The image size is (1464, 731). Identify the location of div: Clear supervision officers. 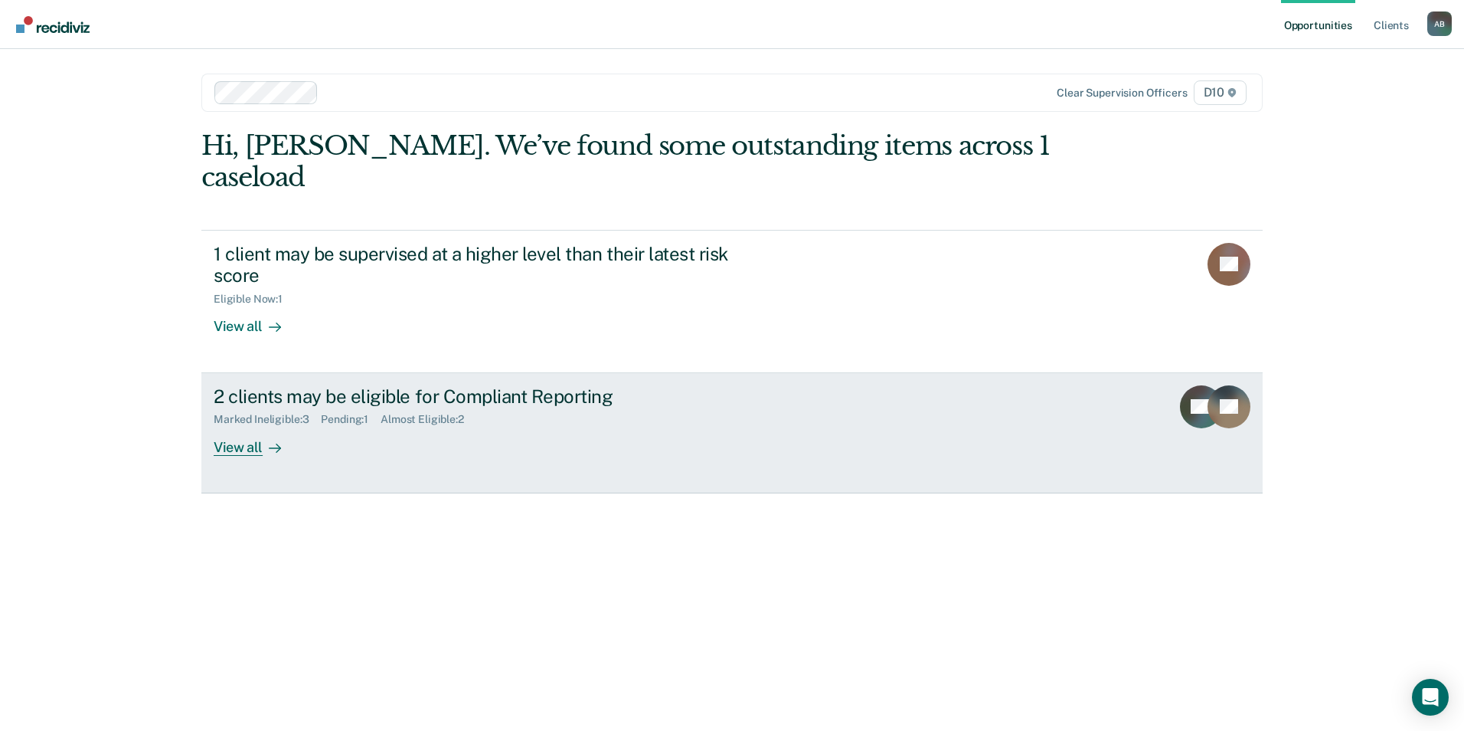
(1122, 93).